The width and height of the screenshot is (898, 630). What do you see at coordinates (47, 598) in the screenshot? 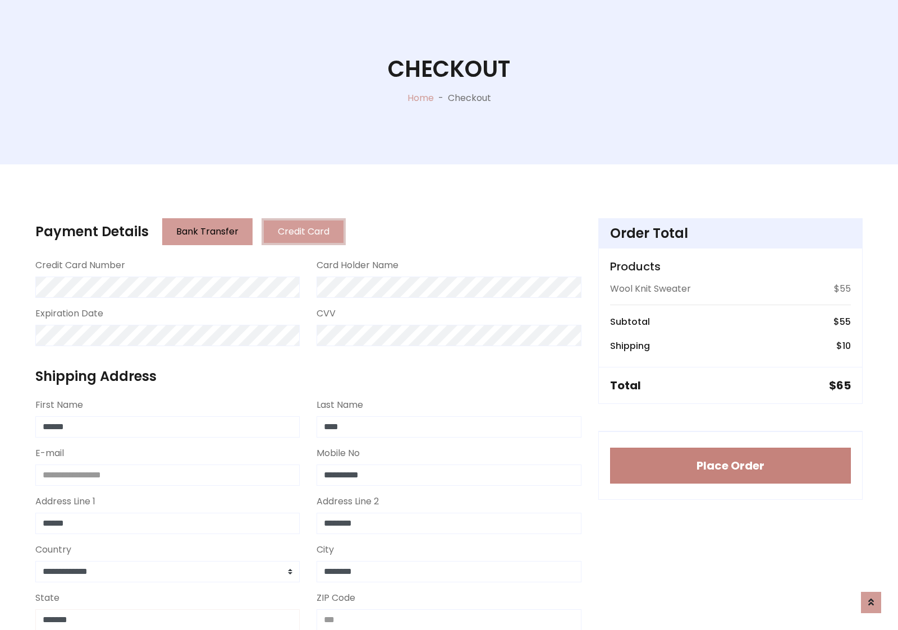
I see `label: State` at bounding box center [47, 598].